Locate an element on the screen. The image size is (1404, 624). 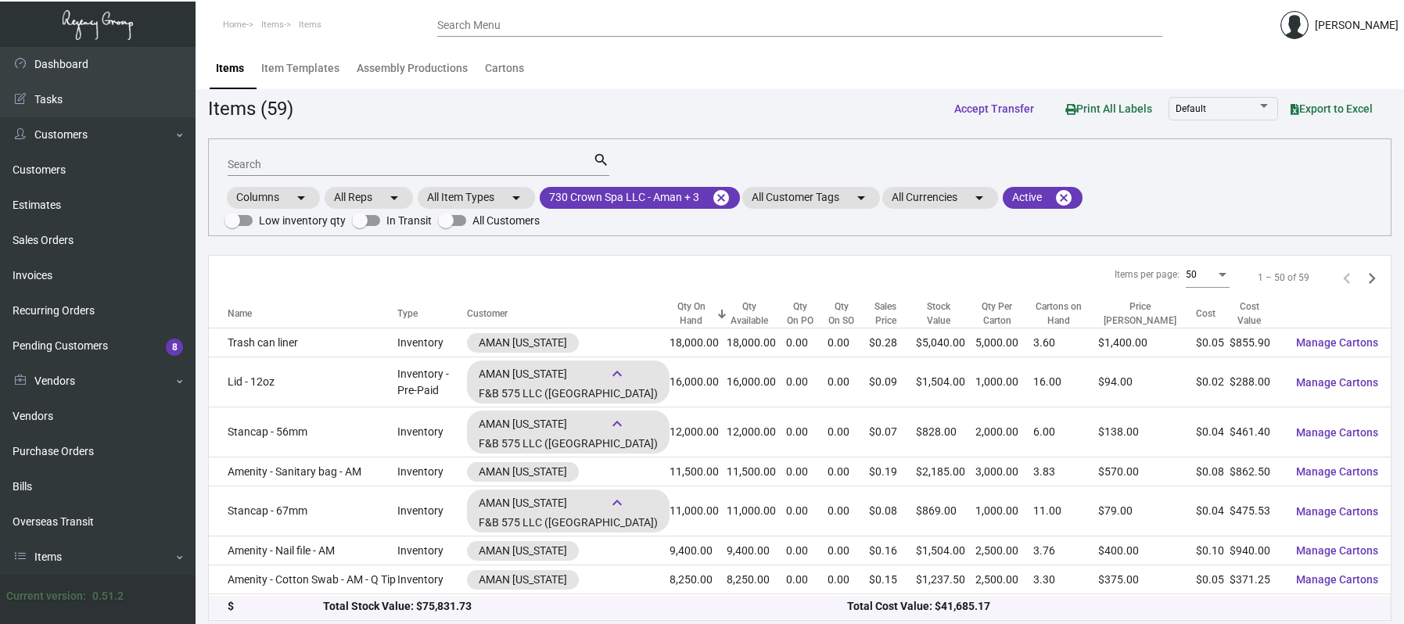
div: Total Cost Value: $41,685.17 is located at coordinates (1109, 607).